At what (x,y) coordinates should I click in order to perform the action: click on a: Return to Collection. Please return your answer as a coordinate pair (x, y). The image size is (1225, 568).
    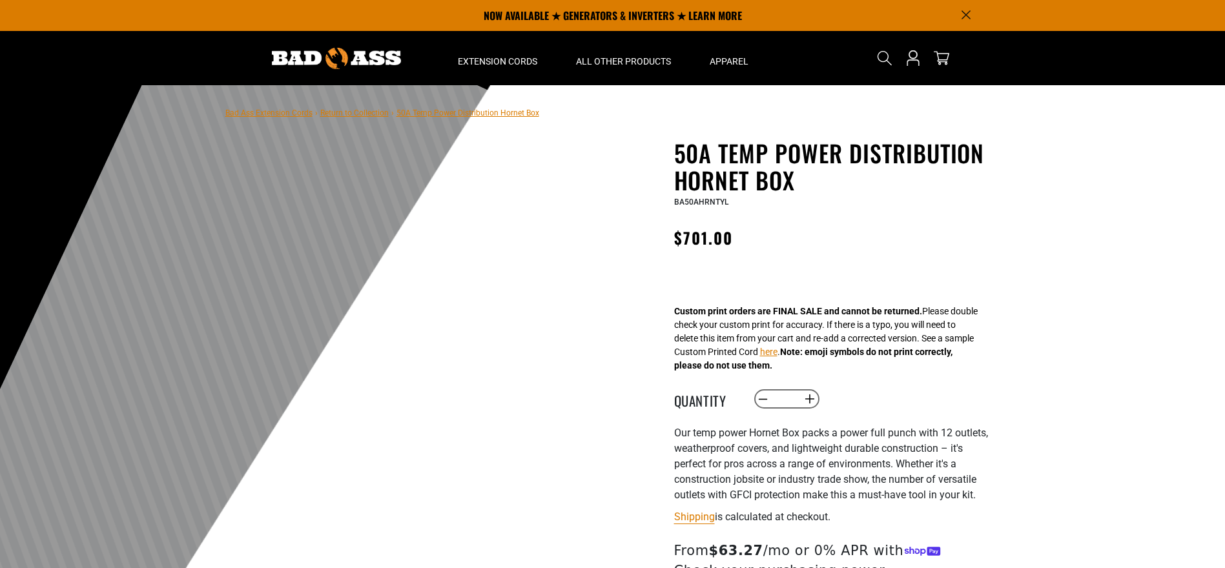
    Looking at the image, I should click on (354, 113).